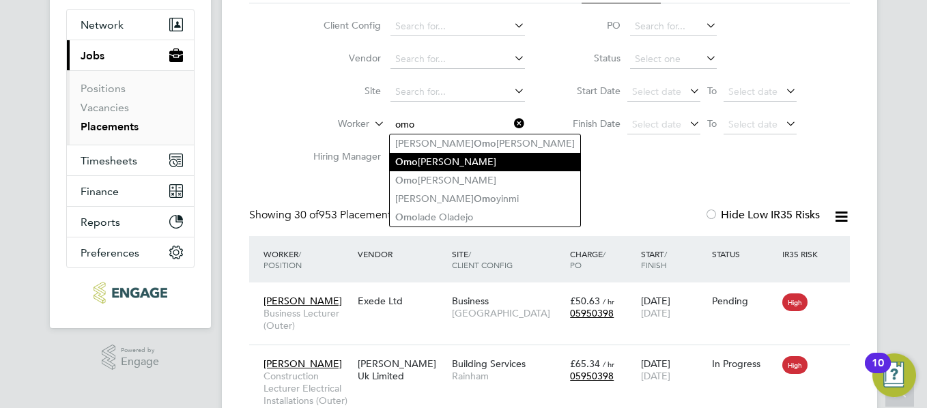 Image resolution: width=927 pixels, height=408 pixels. I want to click on span: £65.34, so click(585, 364).